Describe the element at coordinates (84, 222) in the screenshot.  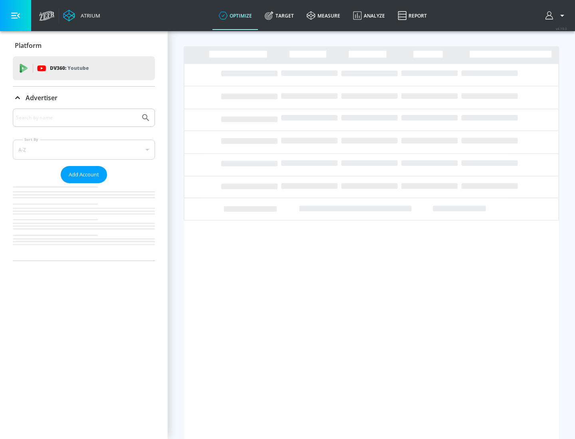
I see `nav: list of Advertiser` at that location.